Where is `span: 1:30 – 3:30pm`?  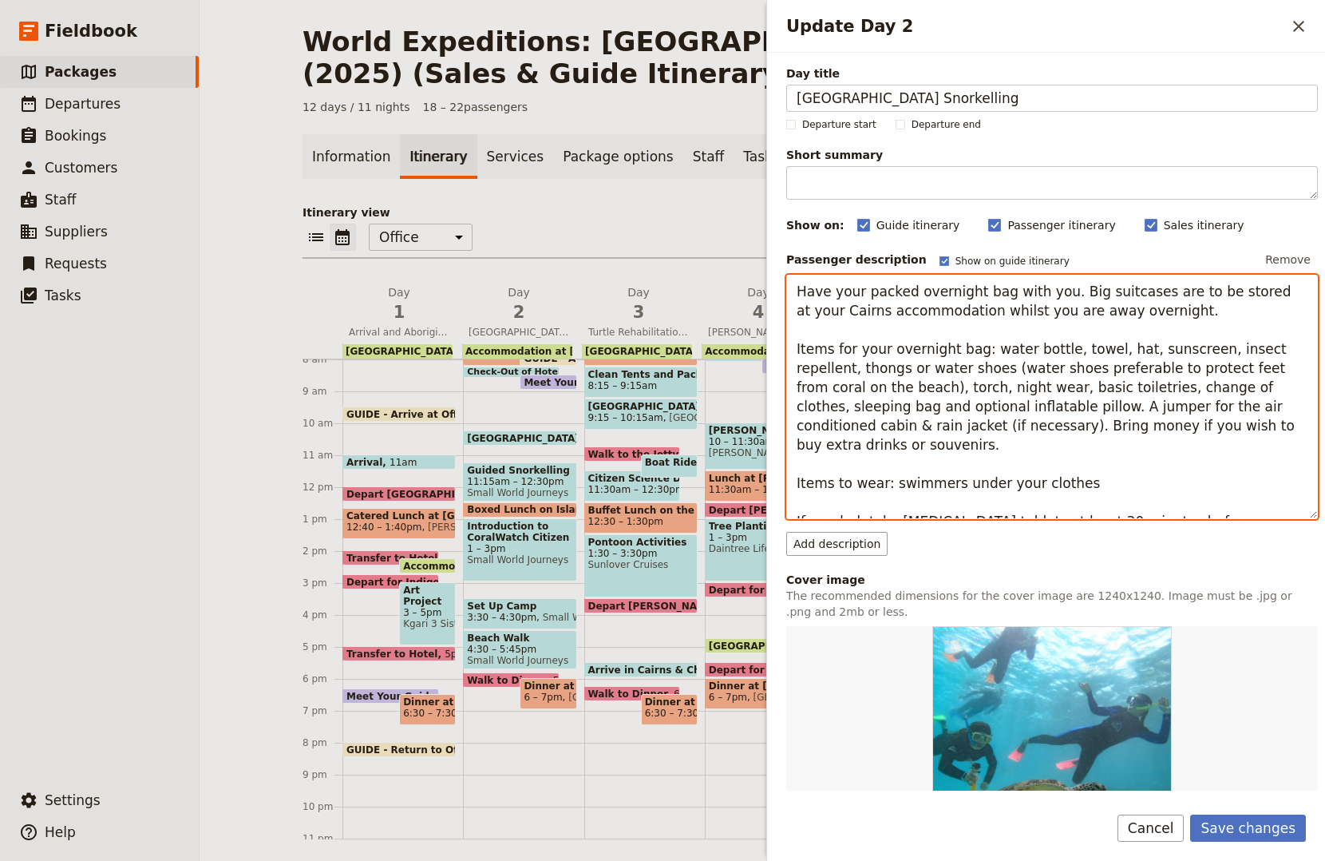
span: 1:30 – 3:30pm is located at coordinates (641, 553).